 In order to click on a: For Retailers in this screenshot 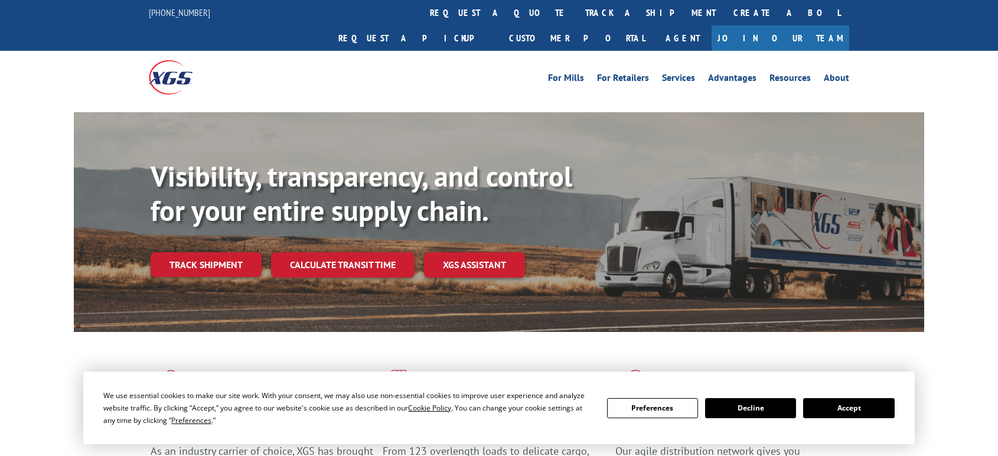, I will do `click(623, 80)`.